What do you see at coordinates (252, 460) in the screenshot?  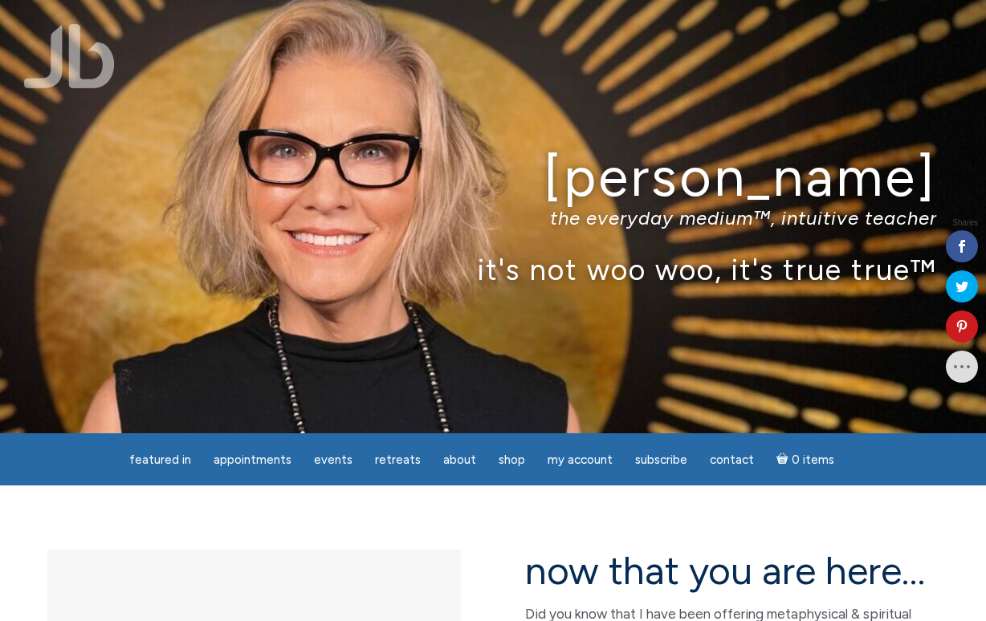 I see `a: Appointments` at bounding box center [252, 460].